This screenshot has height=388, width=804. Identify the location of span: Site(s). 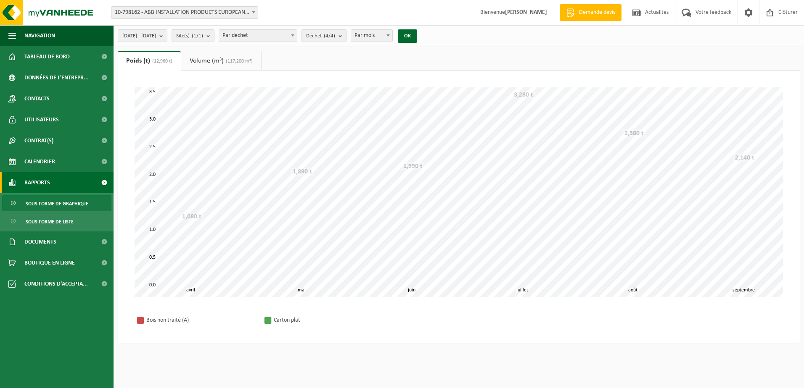
(190, 36).